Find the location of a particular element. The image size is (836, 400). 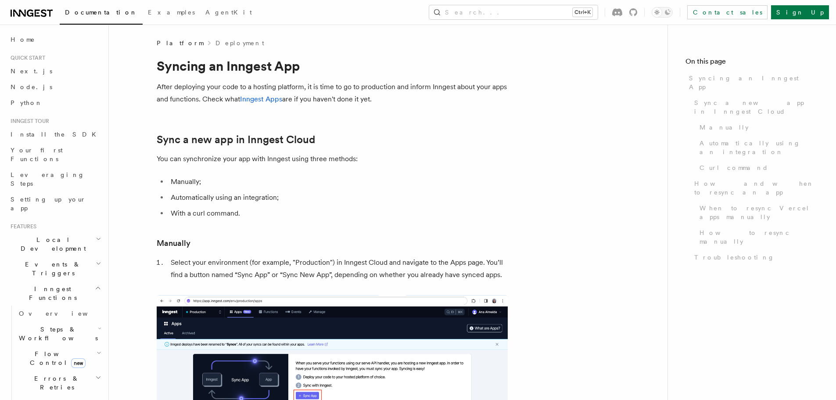

span: Leveraging Steps is located at coordinates (47, 179).